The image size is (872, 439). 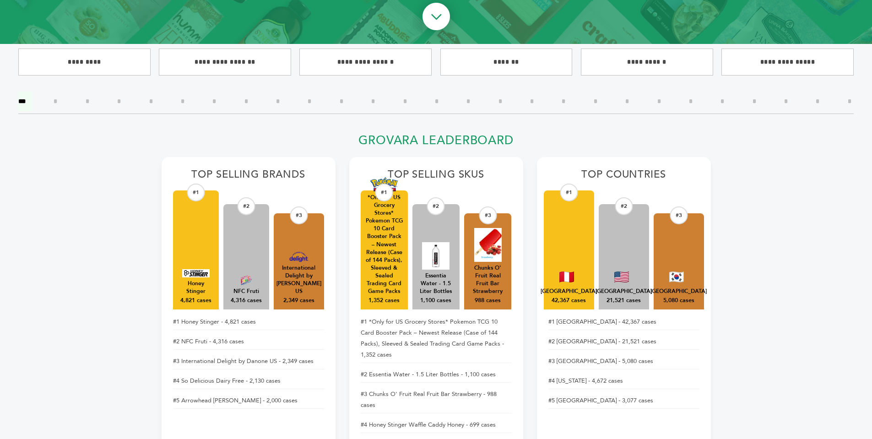 I want to click on img: *Only for US Grocery Stores* Pokemon TCG 10 Card Booster Pack – Newest Release (Case of 144 Packs..., so click(x=384, y=184).